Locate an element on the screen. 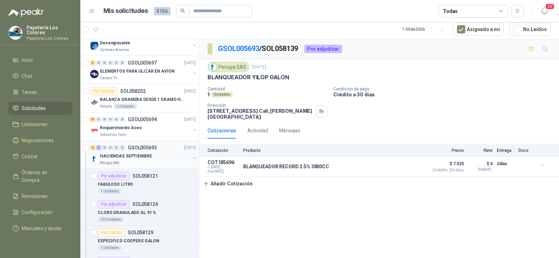 The image size is (559, 258). div: Perugia SAS is located at coordinates (228, 67).